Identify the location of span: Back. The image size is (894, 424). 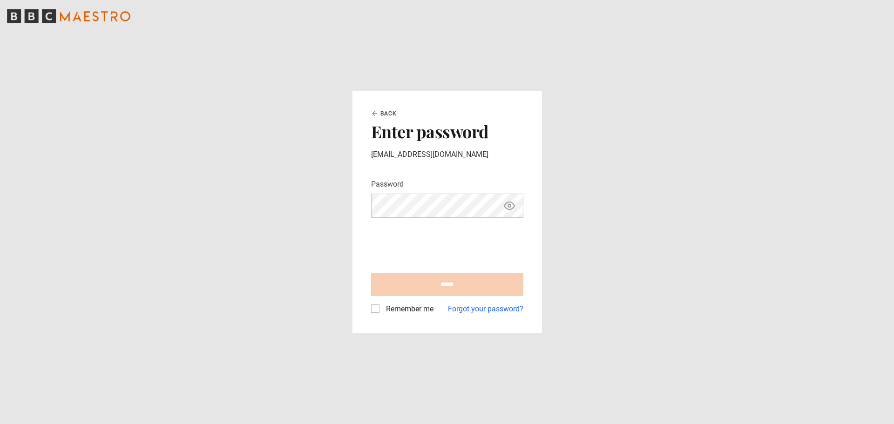
(389, 114).